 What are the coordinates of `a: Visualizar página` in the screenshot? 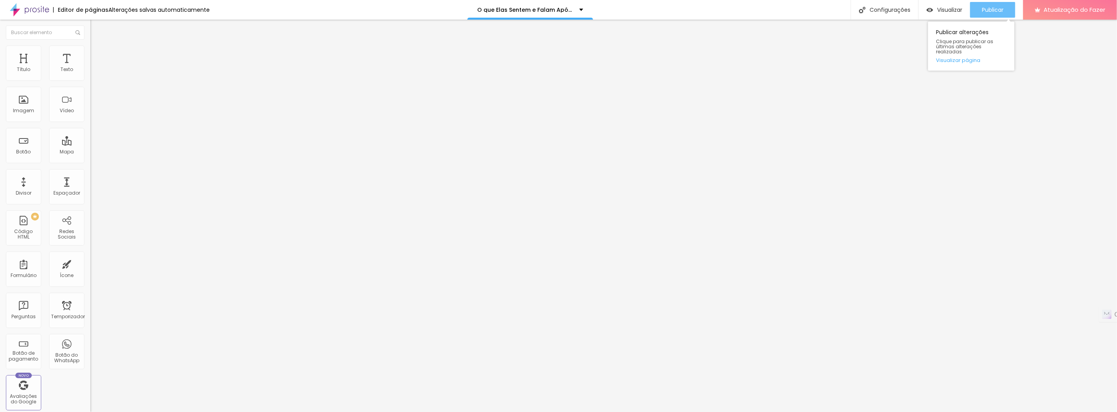 It's located at (971, 60).